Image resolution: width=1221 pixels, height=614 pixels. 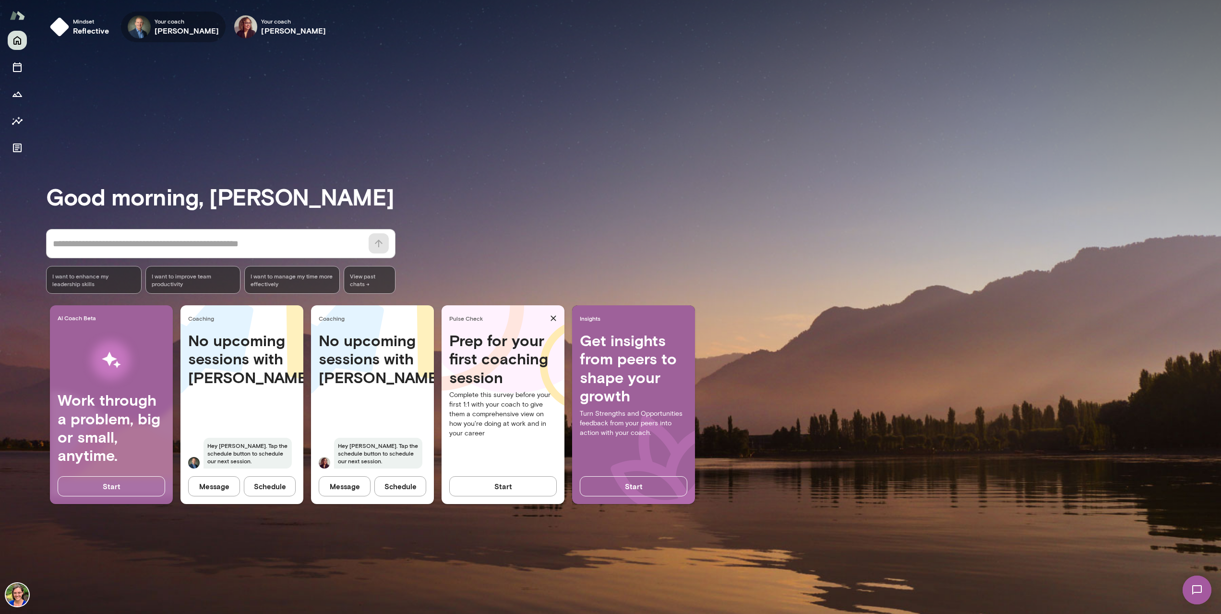 What do you see at coordinates (503, 414) in the screenshot?
I see `p: Complete this survey before your first 1:1 with your coach to give them a comprehensive view on h...` at bounding box center [503, 414].